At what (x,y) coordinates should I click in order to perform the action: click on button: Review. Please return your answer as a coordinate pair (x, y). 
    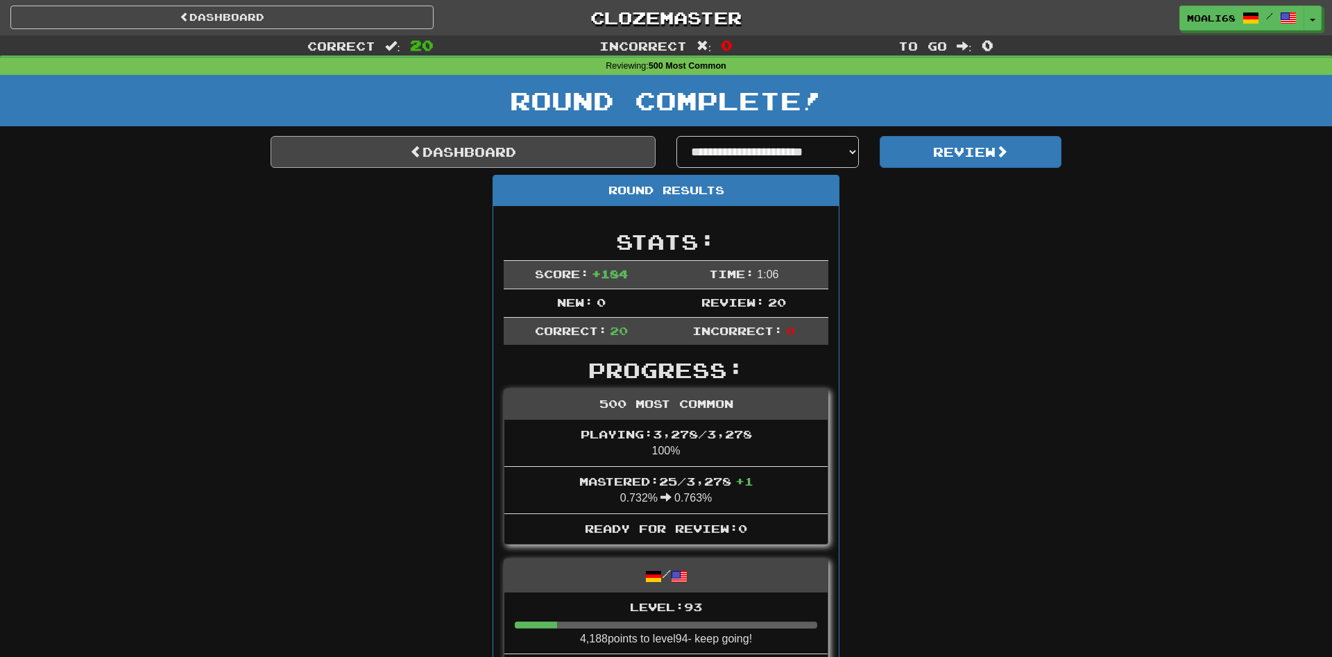
    Looking at the image, I should click on (971, 152).